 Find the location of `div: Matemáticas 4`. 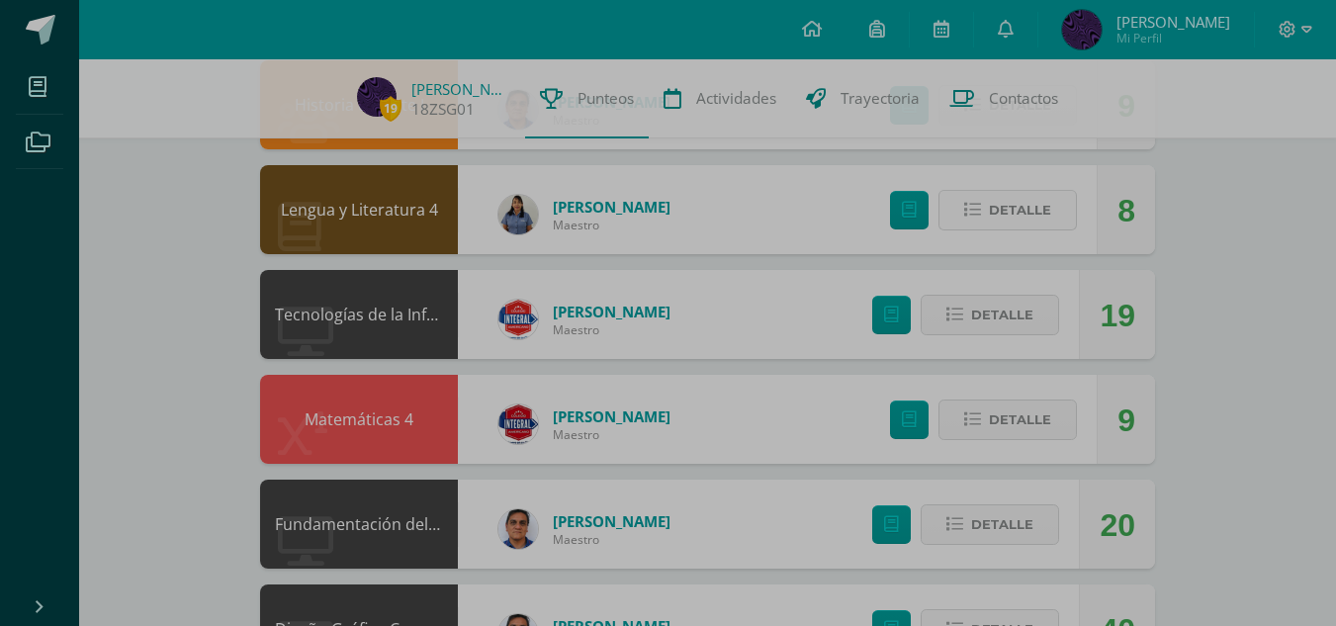

div: Matemáticas 4 is located at coordinates (359, 419).